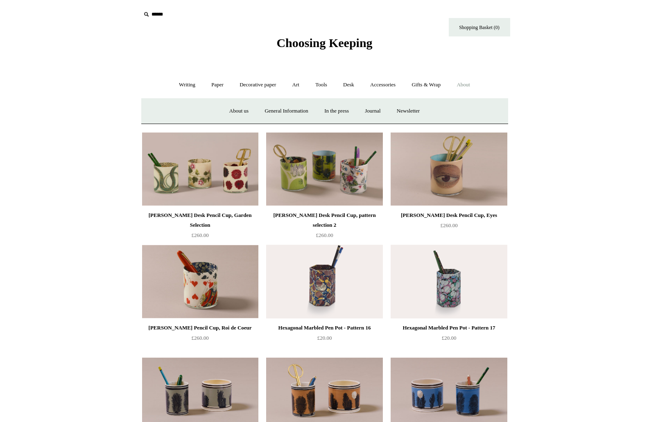 This screenshot has width=649, height=422. What do you see at coordinates (239, 111) in the screenshot?
I see `a: About us` at bounding box center [239, 111].